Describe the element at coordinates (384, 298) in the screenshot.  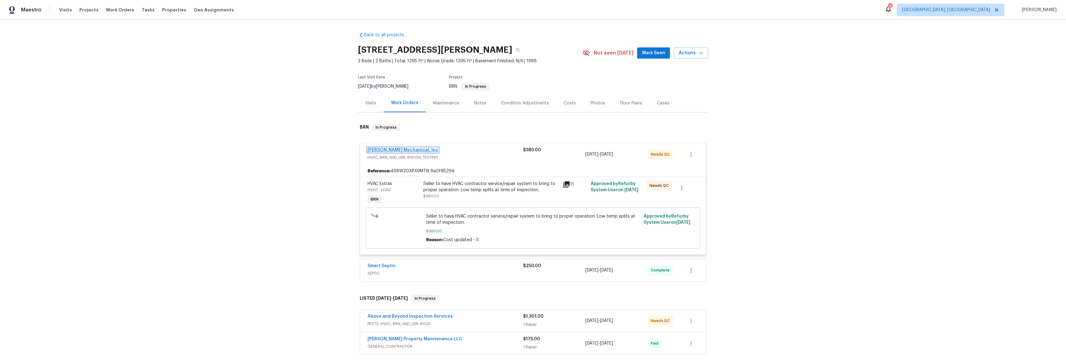
I see `h6: LISTED` at that location.